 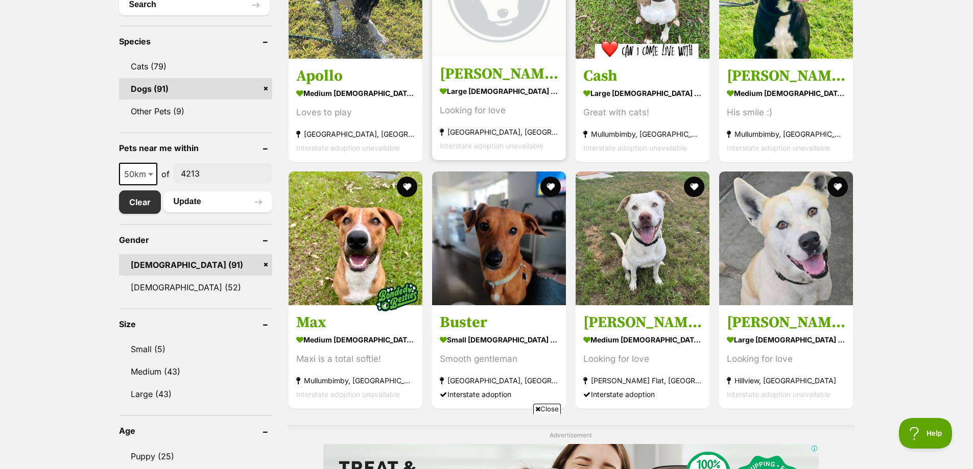 What do you see at coordinates (786, 112) in the screenshot?
I see `div: His smile :)` at bounding box center [786, 112].